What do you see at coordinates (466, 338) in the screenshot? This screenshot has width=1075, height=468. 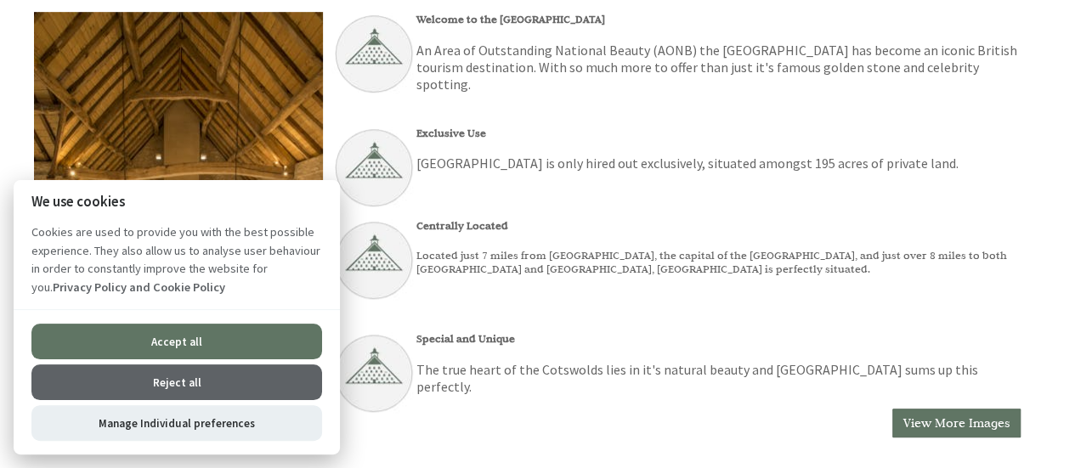 I see `strong: Special and Unique` at bounding box center [466, 338].